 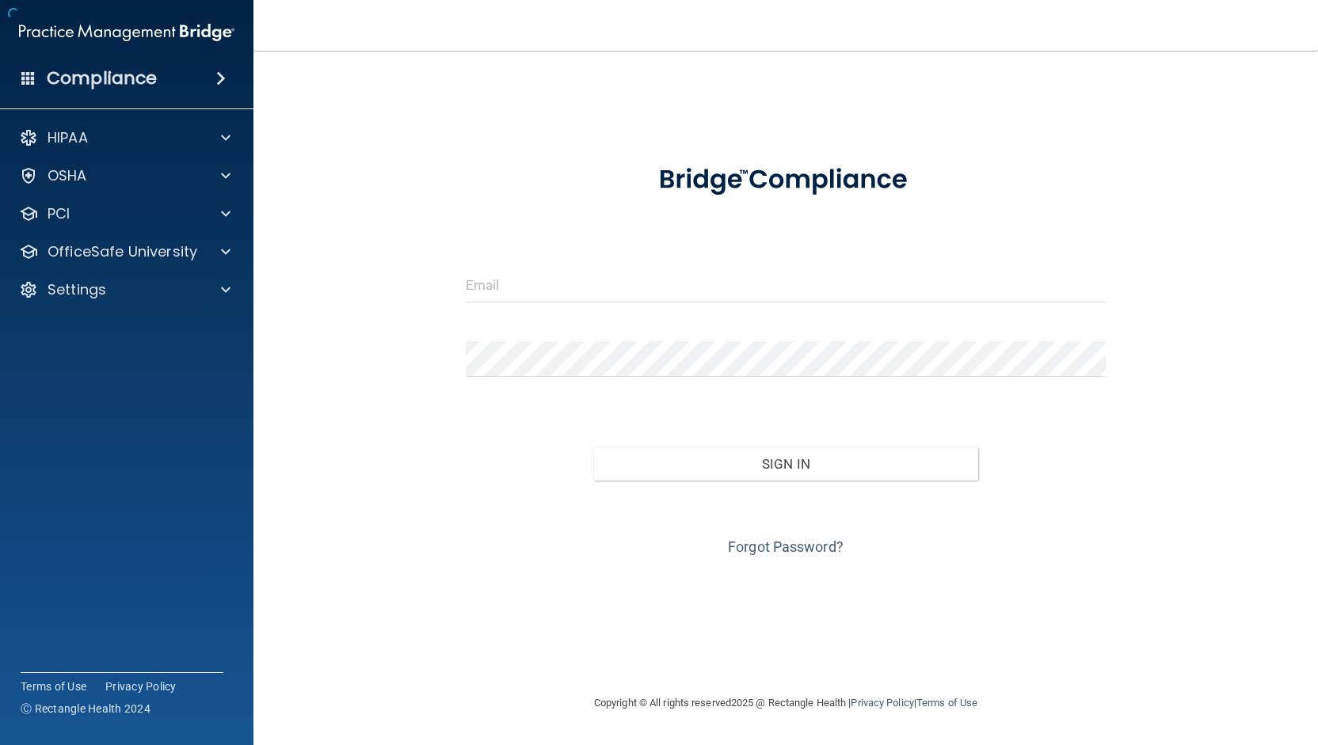 I want to click on h4: Compliance, so click(x=101, y=78).